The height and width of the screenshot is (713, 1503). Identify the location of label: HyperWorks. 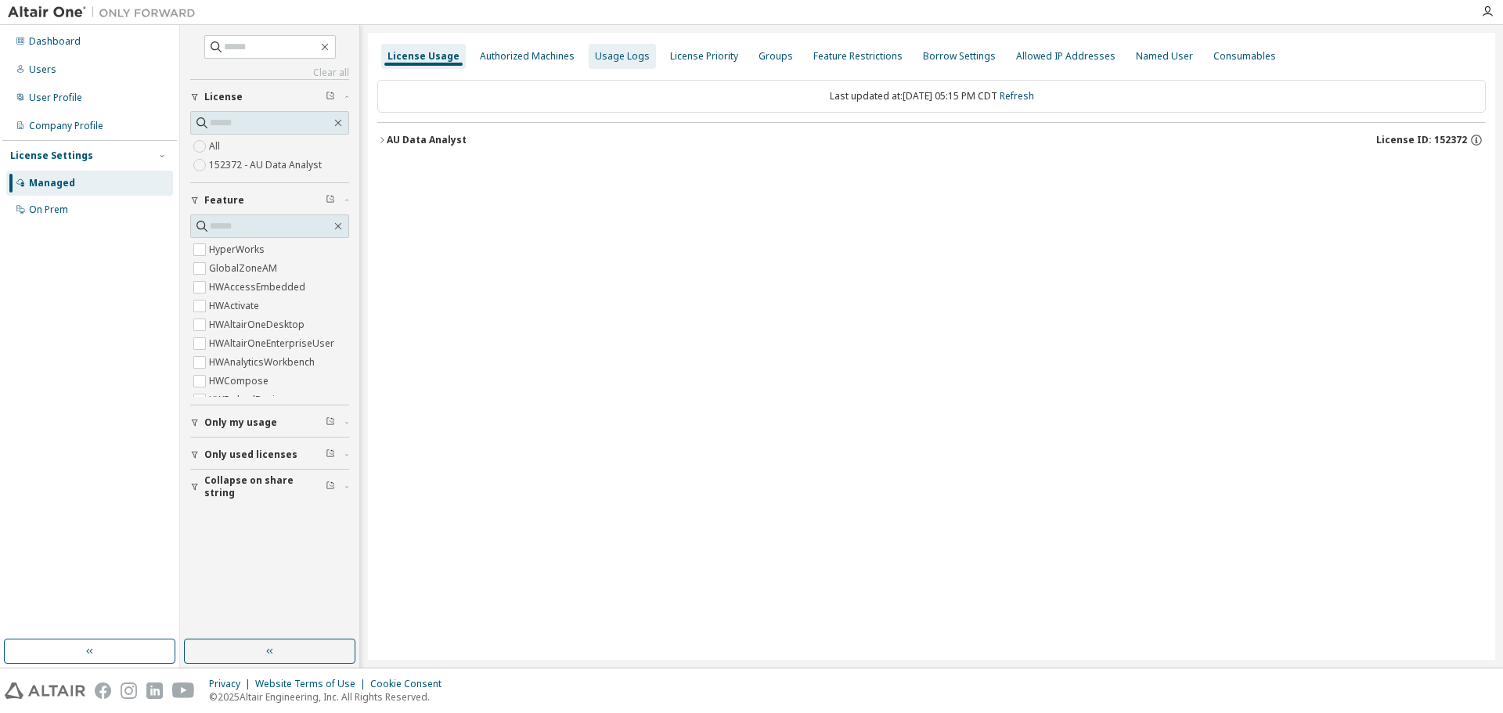
(238, 250).